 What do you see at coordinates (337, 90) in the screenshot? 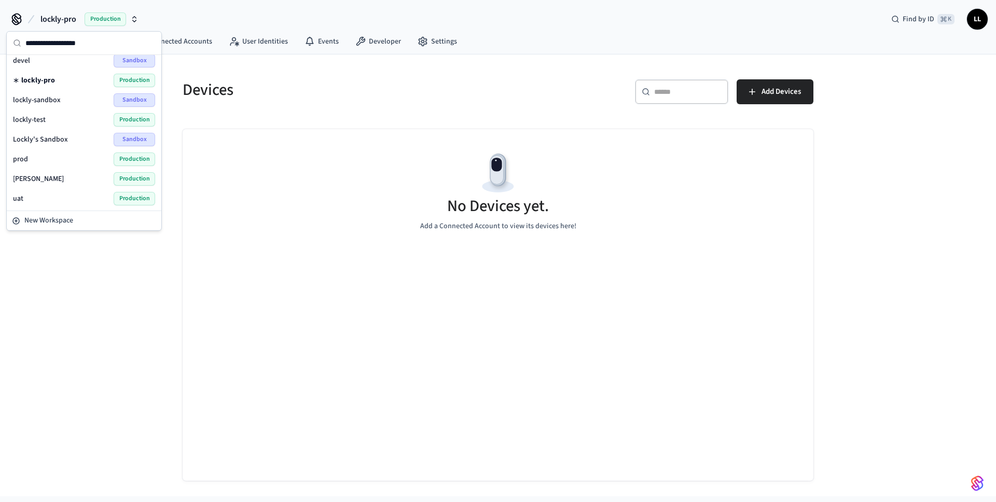
I see `h5: Devices` at bounding box center [337, 90].